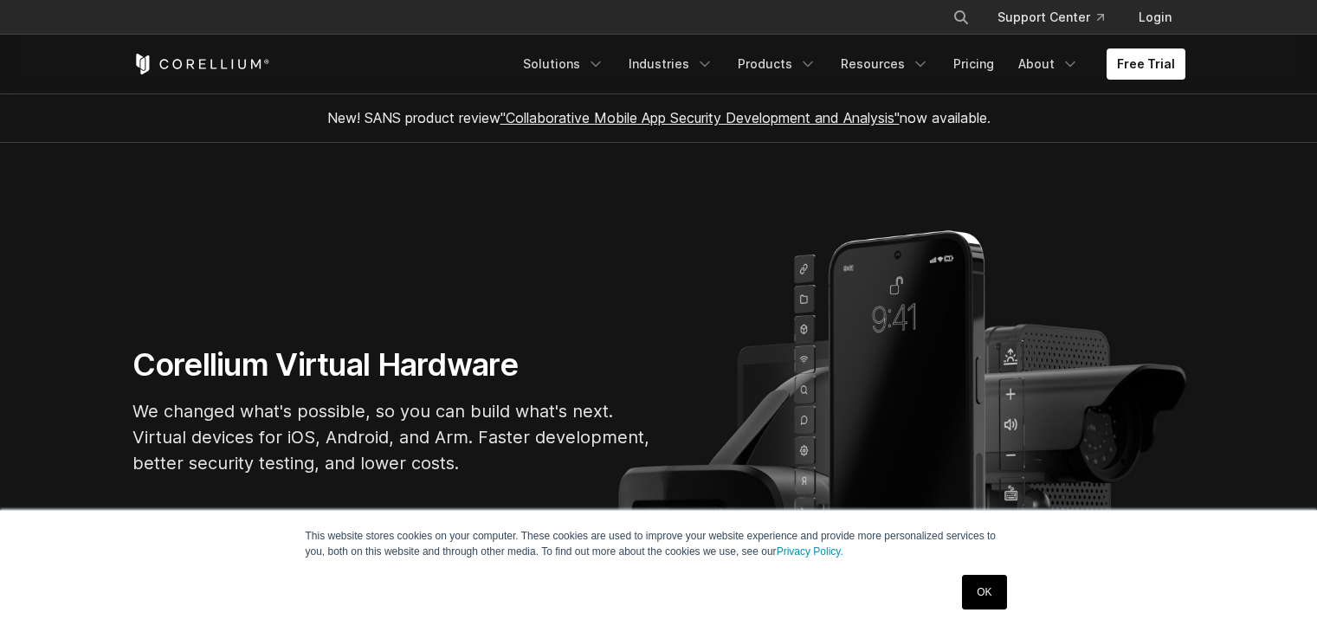  What do you see at coordinates (659, 544) in the screenshot?
I see `p: This website stores cookies on your computer. These cookies are used to improve your website expe...` at bounding box center [659, 544].